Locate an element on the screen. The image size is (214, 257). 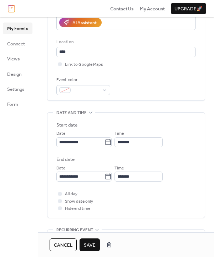
span: Design is located at coordinates (14, 74).